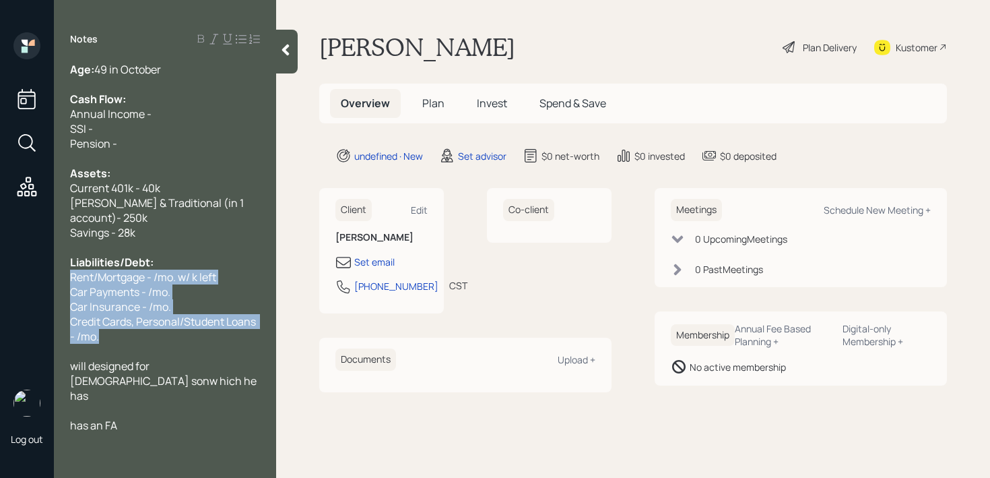  I want to click on span: SSI -, so click(82, 129).